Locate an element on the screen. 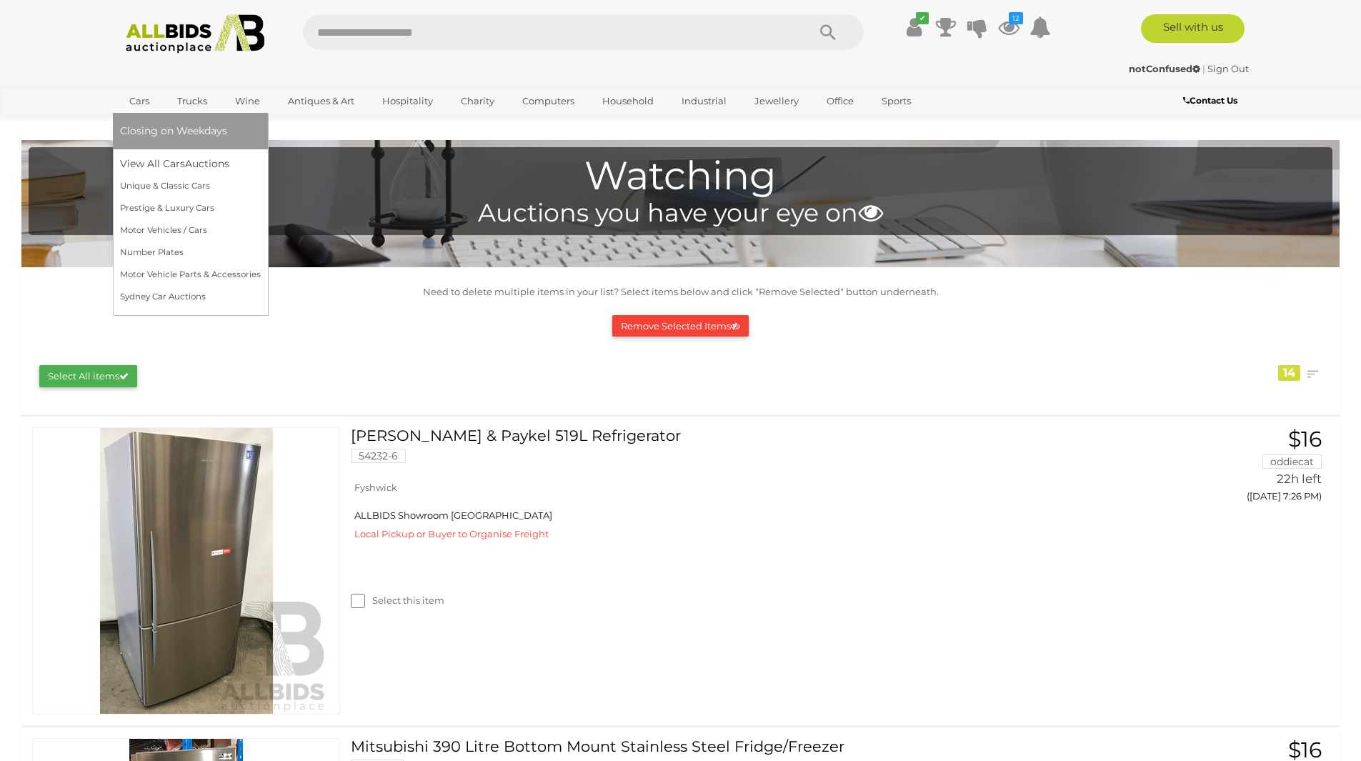 The width and height of the screenshot is (1361, 761). i: 12 is located at coordinates (1016, 18).